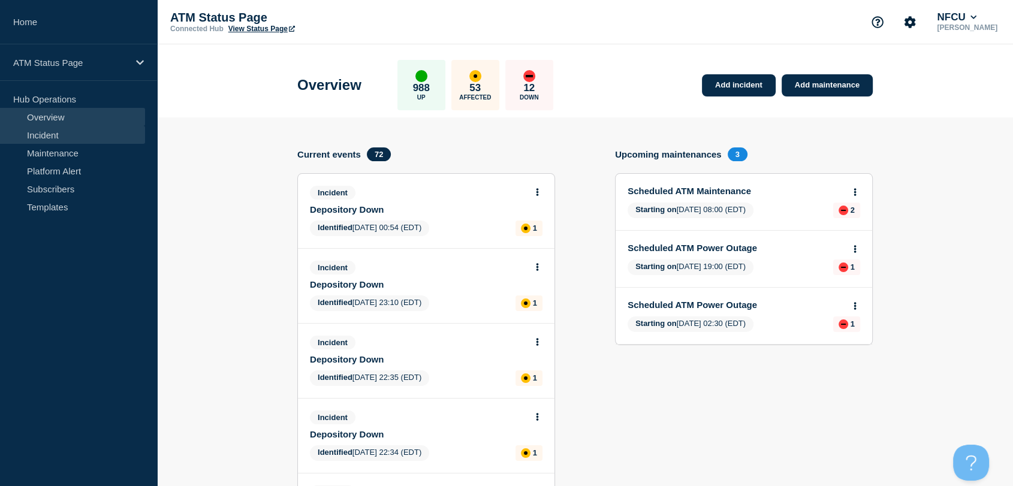 This screenshot has height=486, width=1013. I want to click on p: Connected Hub, so click(197, 29).